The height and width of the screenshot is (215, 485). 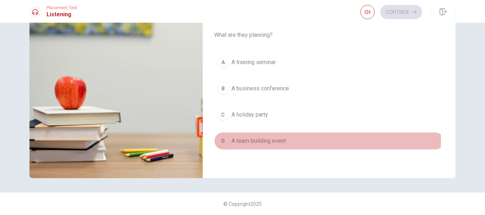 I want to click on div: B, so click(x=223, y=89).